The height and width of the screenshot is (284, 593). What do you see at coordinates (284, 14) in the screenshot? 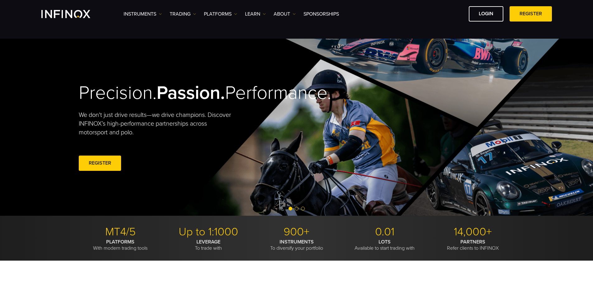
I see `a: ABOUT` at bounding box center [284, 14].